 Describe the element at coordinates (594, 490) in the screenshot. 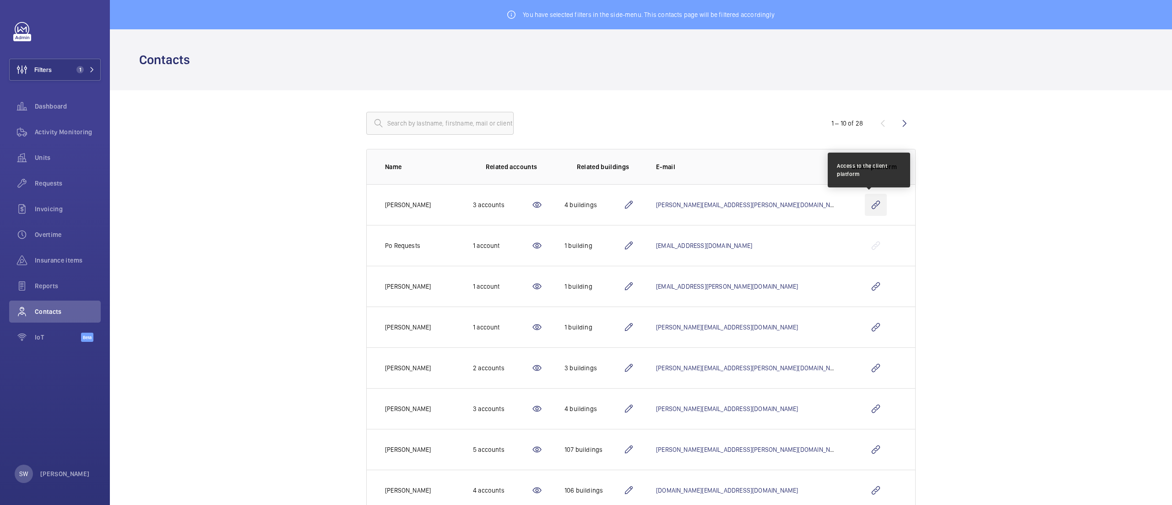

I see `div: 106 buildings` at that location.